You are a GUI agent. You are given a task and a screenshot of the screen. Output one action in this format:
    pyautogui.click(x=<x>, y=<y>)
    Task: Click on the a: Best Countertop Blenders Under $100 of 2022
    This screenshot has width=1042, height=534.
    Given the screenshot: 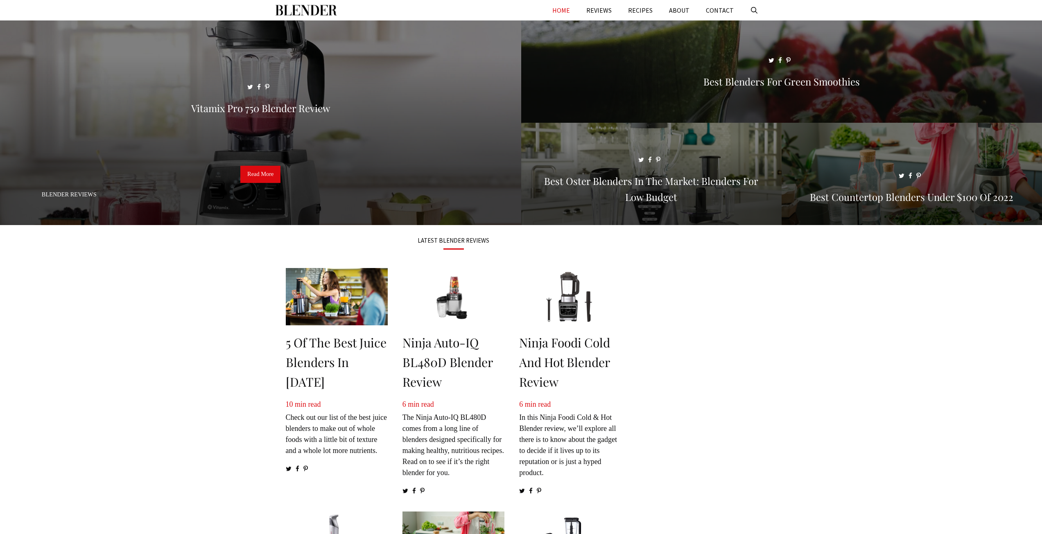 What is the action you would take?
    pyautogui.click(x=912, y=219)
    